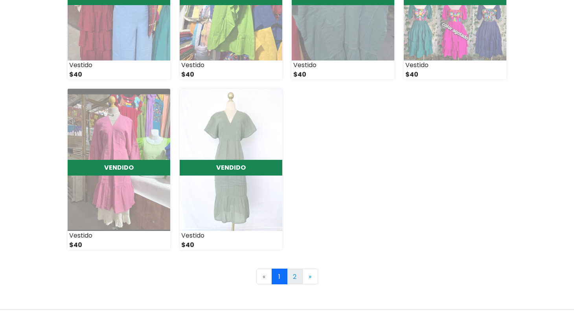  Describe the element at coordinates (287, 277) in the screenshot. I see `nav: Page navigation` at that location.